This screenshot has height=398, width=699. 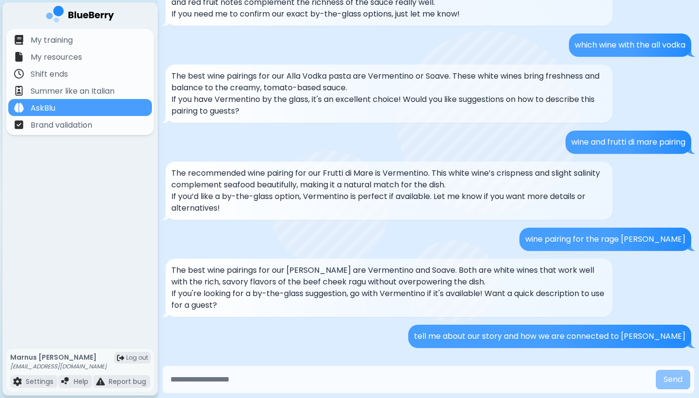 I want to click on p: Settings, so click(x=39, y=381).